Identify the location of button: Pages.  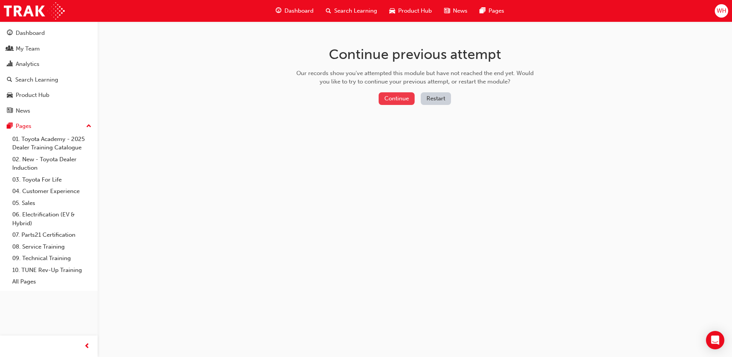
(49, 126).